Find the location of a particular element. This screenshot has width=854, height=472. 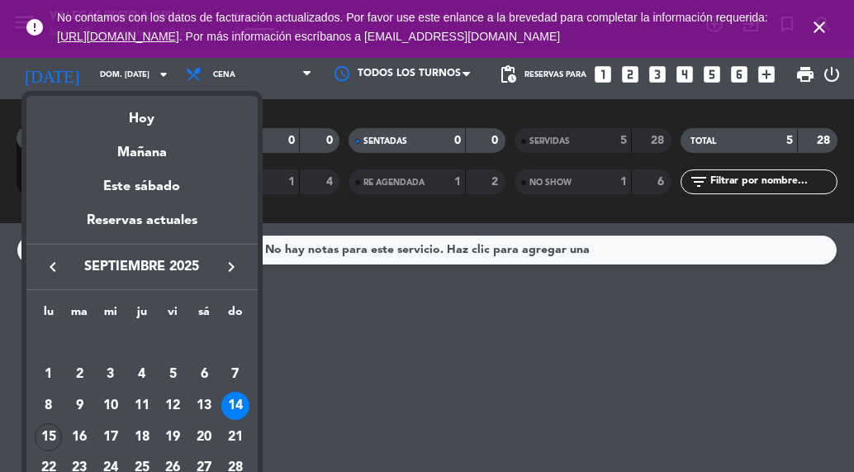

div: 20 is located at coordinates (204, 437).